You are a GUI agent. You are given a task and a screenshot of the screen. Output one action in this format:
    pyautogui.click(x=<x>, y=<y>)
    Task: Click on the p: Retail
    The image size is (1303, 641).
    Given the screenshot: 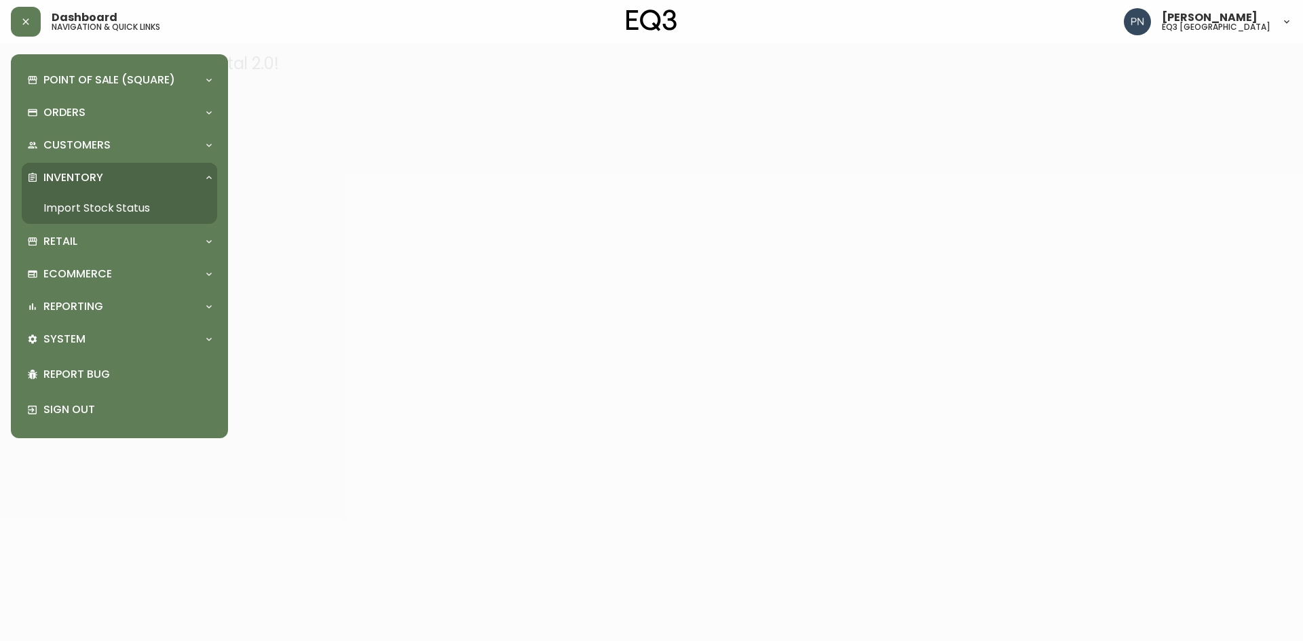 What is the action you would take?
    pyautogui.click(x=60, y=242)
    